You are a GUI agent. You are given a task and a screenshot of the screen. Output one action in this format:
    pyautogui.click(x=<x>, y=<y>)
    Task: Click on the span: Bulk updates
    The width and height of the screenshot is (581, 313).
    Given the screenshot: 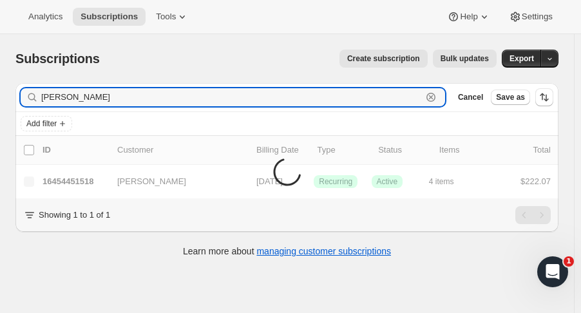 What is the action you would take?
    pyautogui.click(x=464, y=59)
    